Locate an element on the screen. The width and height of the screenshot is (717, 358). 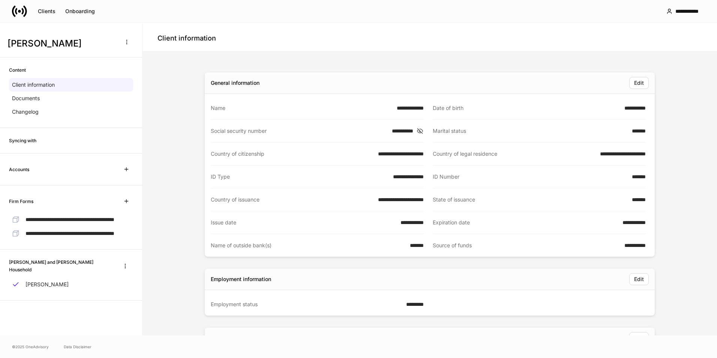
p: Changelog is located at coordinates (25, 112).